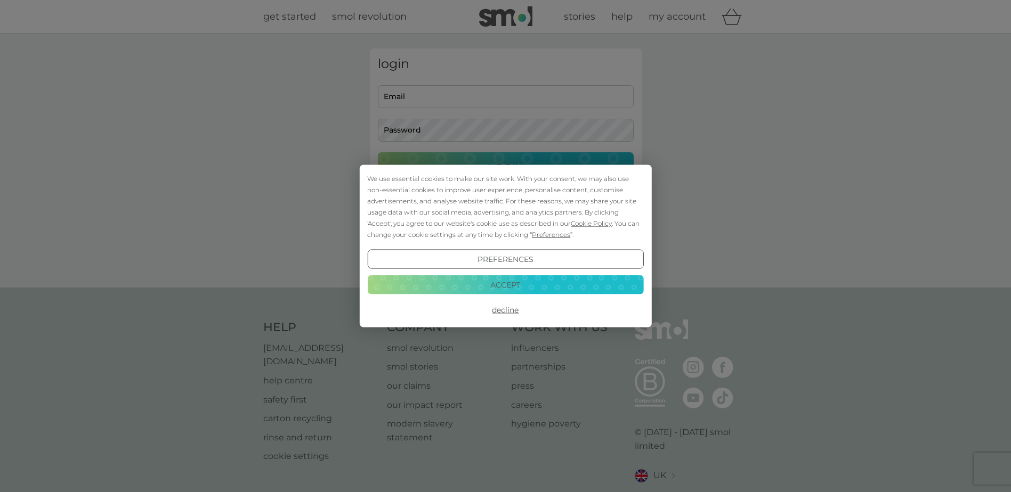 The height and width of the screenshot is (492, 1011). What do you see at coordinates (591, 223) in the screenshot?
I see `span: Cookie Policy` at bounding box center [591, 223].